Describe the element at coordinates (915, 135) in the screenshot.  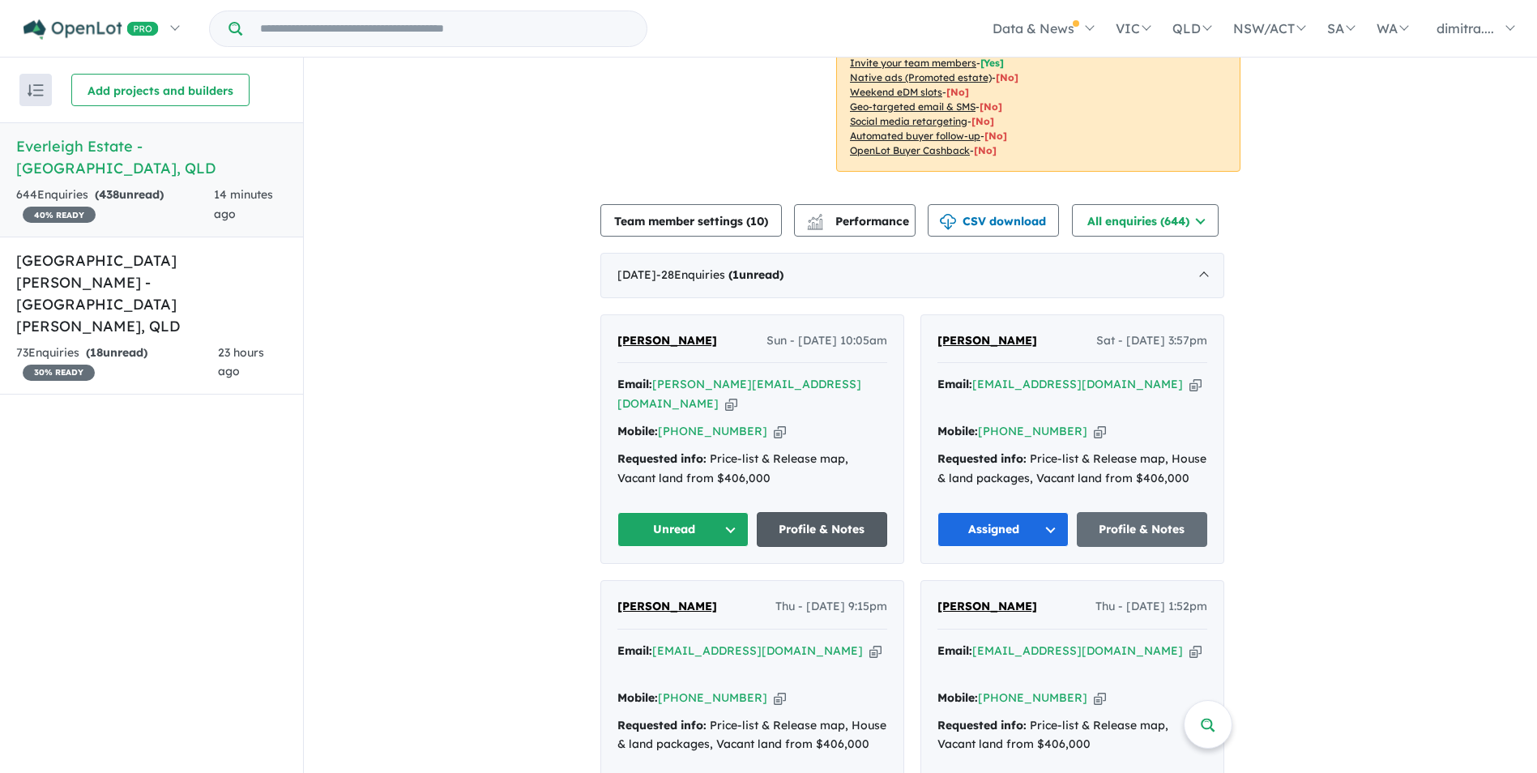
I see `u: Automated buyer follow-up` at that location.